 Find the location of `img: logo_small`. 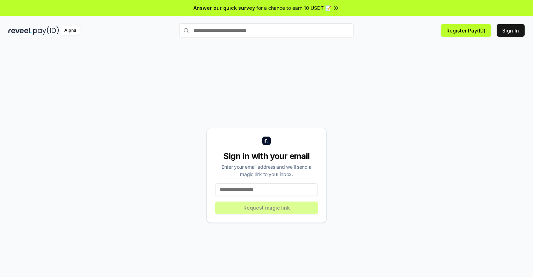

img: logo_small is located at coordinates (267, 141).